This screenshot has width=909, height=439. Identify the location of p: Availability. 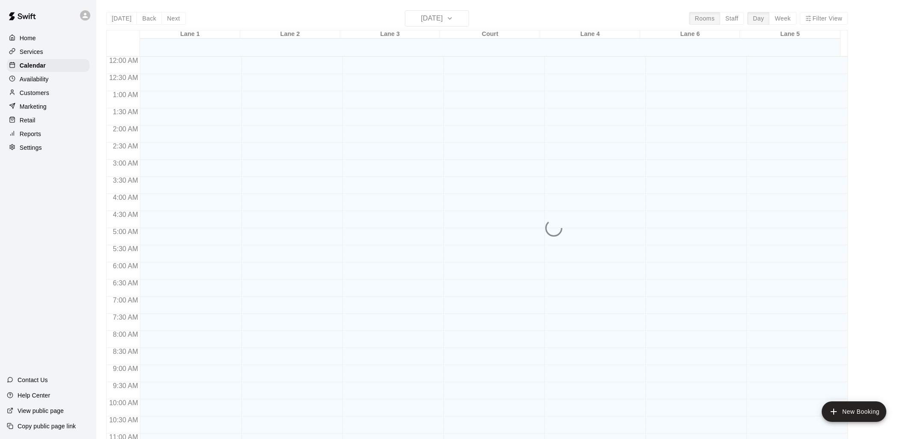
(34, 79).